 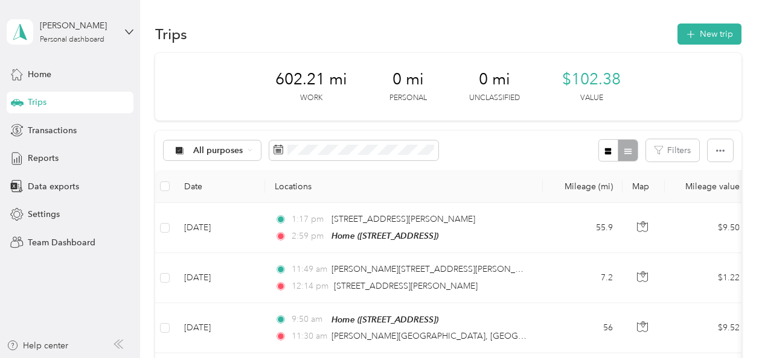 What do you see at coordinates (311, 98) in the screenshot?
I see `p: Work` at bounding box center [311, 98].